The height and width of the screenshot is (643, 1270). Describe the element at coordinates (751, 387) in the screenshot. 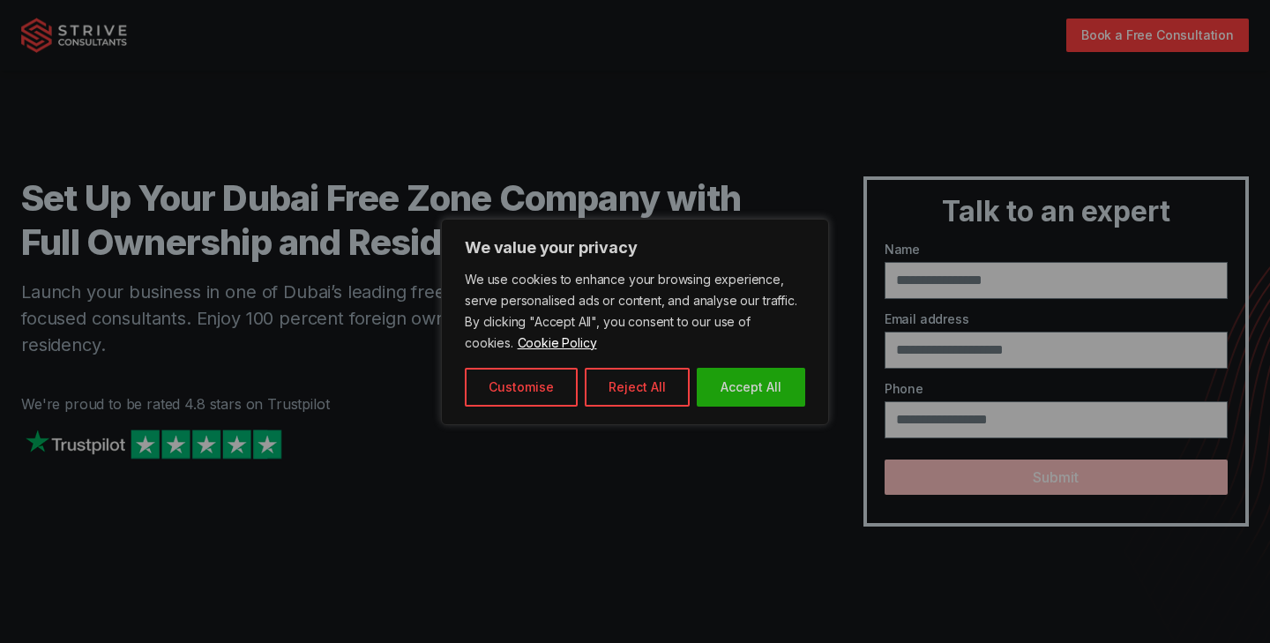

I see `button: Accept All` at that location.